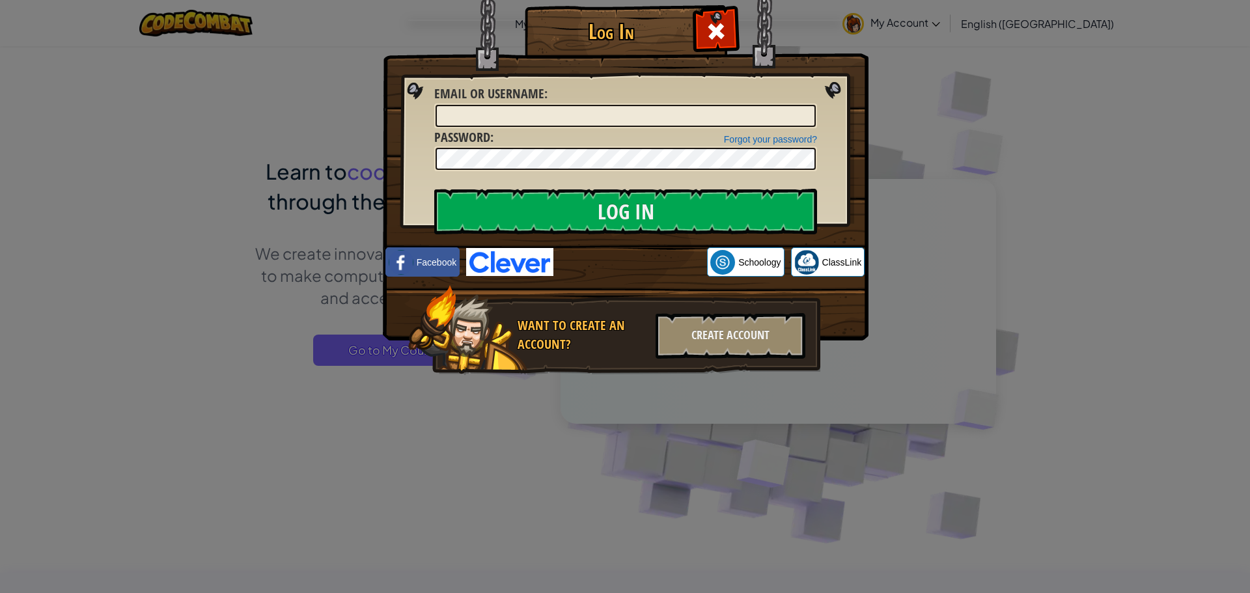 The image size is (1250, 593). Describe the element at coordinates (759, 262) in the screenshot. I see `span: Schoology` at that location.